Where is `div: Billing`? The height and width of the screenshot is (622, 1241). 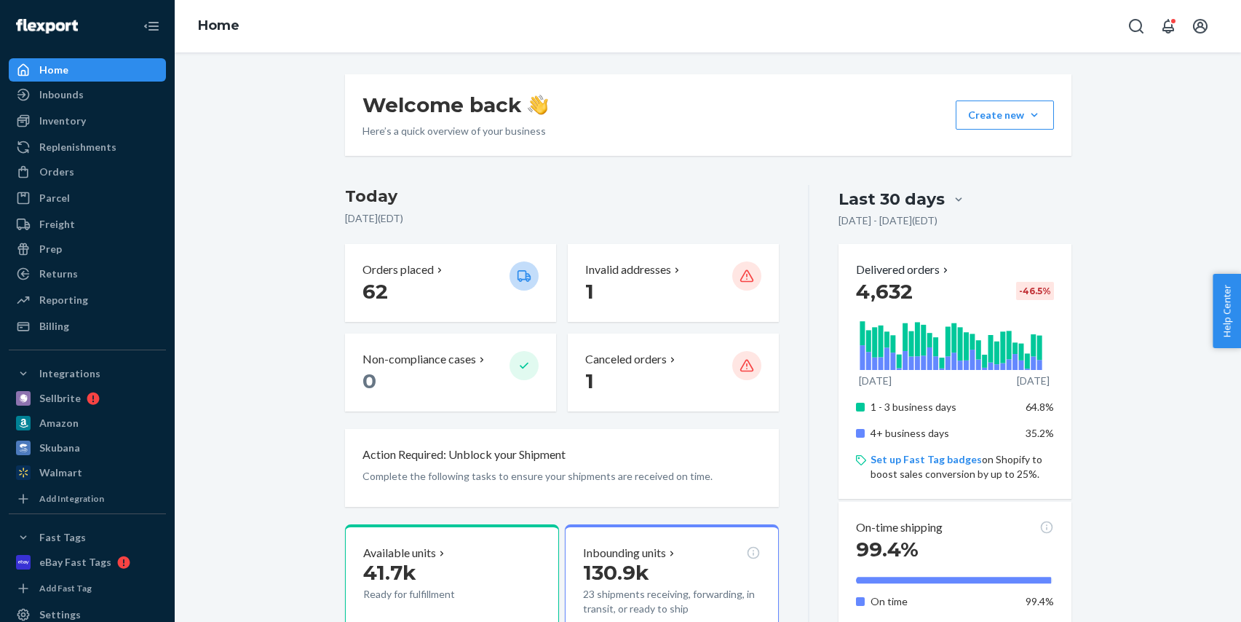 div: Billing is located at coordinates (54, 326).